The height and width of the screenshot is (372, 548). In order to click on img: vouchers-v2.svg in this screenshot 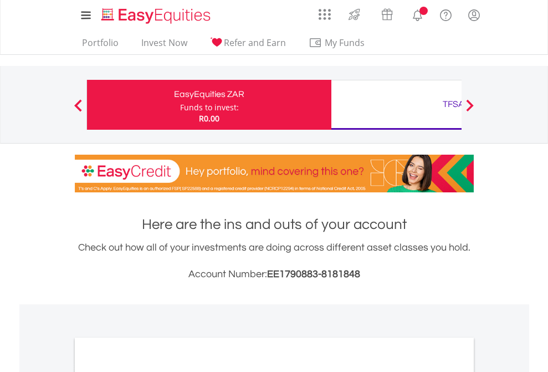, I will do `click(387, 14)`.